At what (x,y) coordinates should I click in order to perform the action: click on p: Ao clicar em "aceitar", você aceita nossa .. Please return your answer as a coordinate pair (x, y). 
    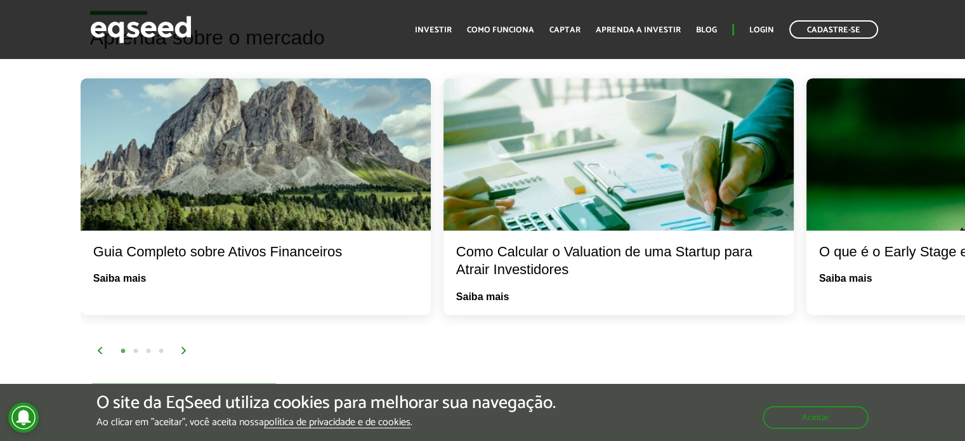
    Looking at the image, I should click on (326, 422).